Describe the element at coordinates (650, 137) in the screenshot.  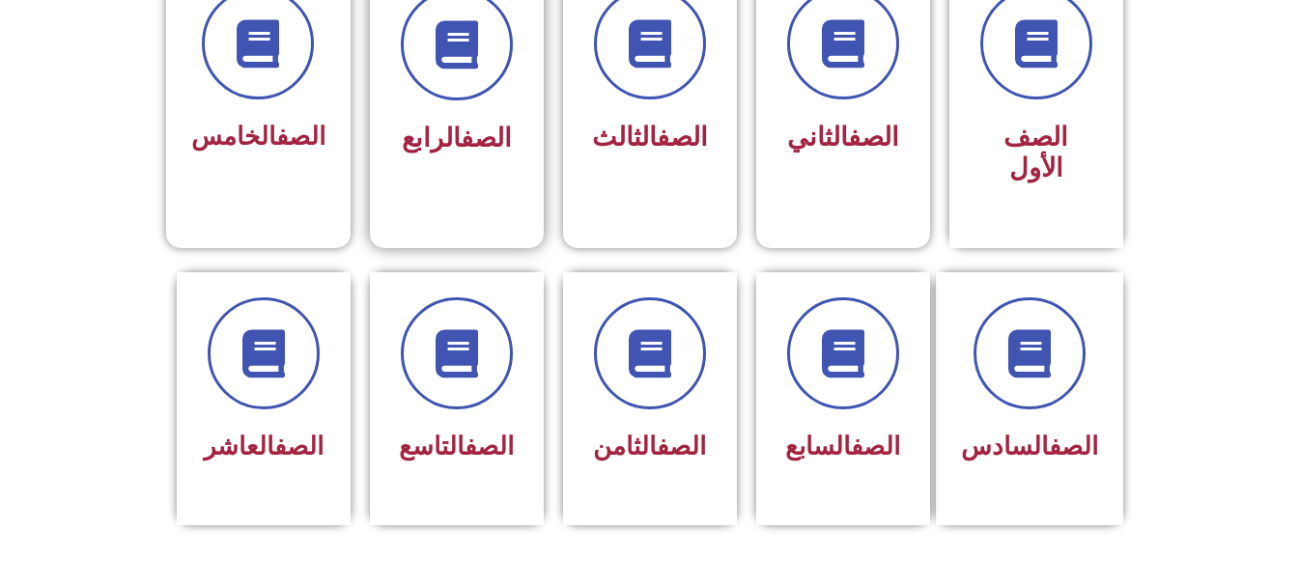
I see `span: الثالث` at that location.